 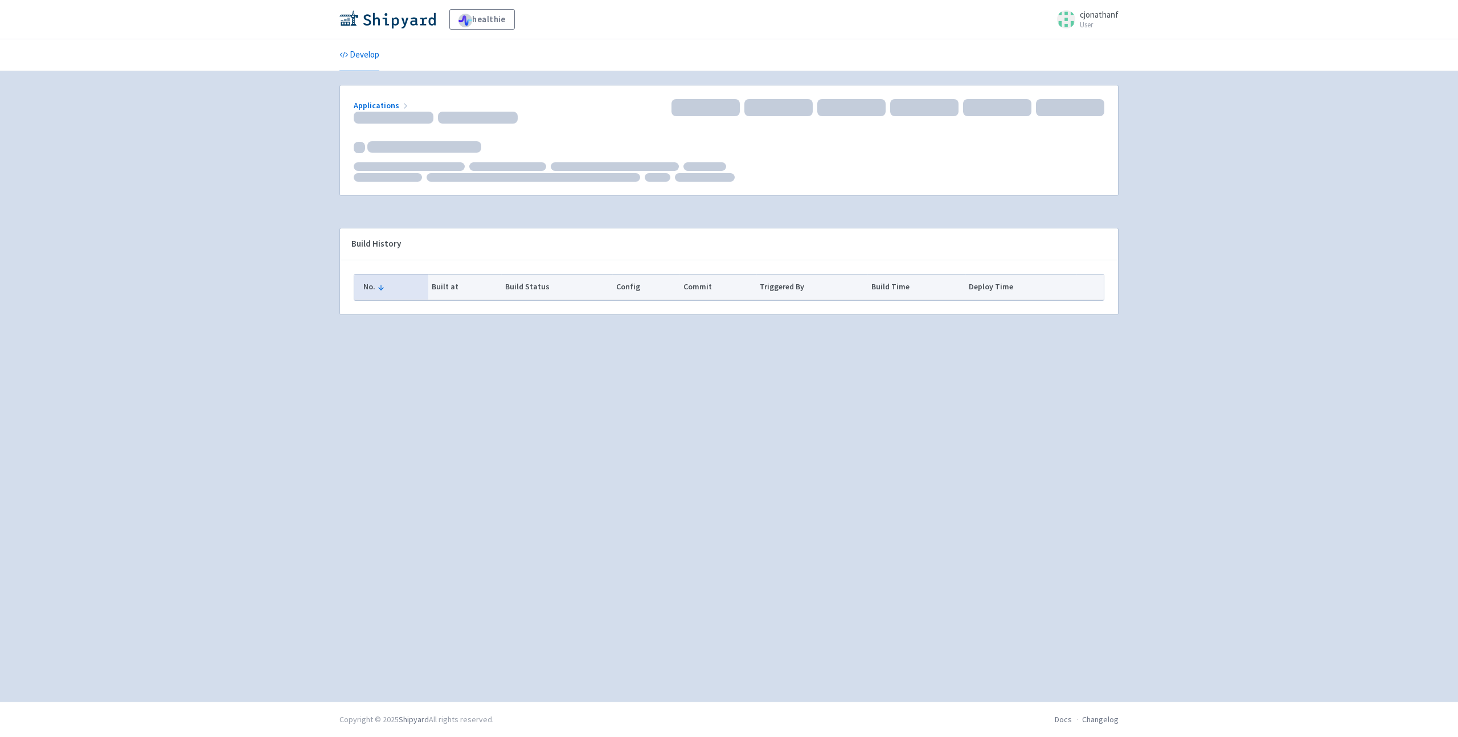 What do you see at coordinates (414, 720) in the screenshot?
I see `a: Shipyard` at bounding box center [414, 720].